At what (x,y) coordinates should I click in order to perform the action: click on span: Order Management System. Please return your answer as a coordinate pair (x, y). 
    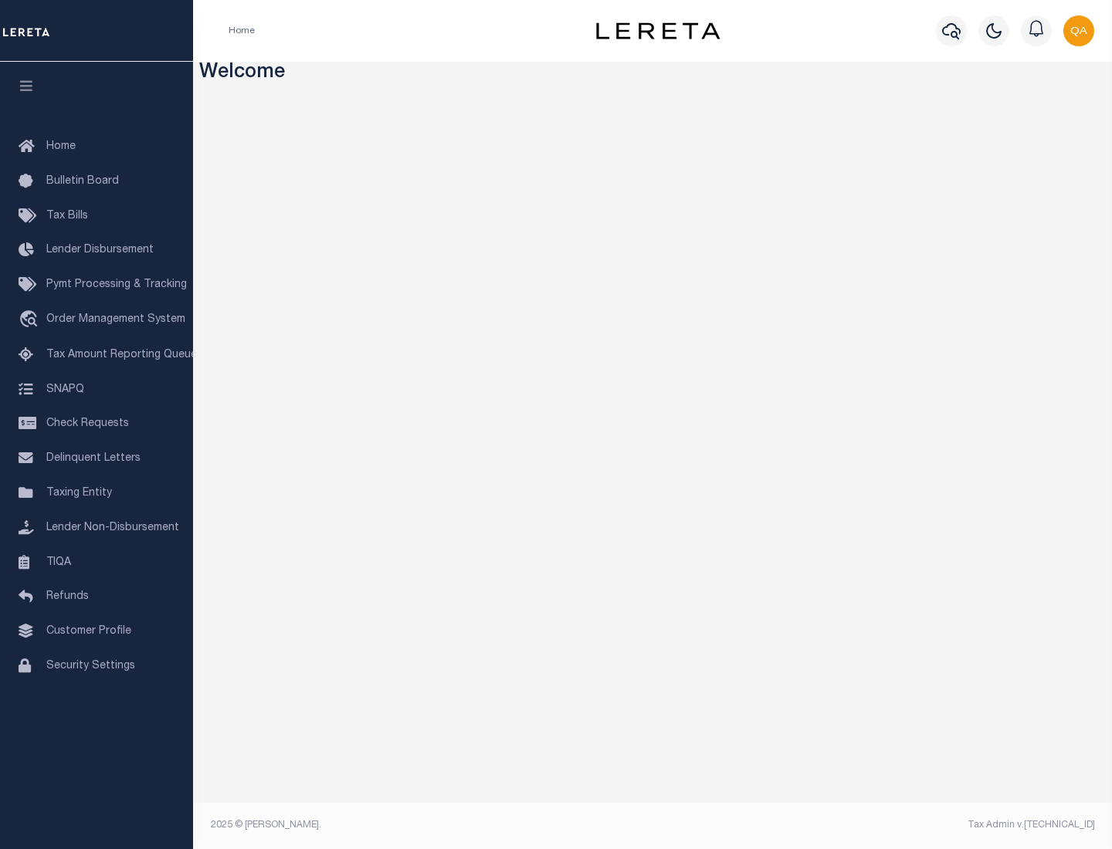
    Looking at the image, I should click on (116, 320).